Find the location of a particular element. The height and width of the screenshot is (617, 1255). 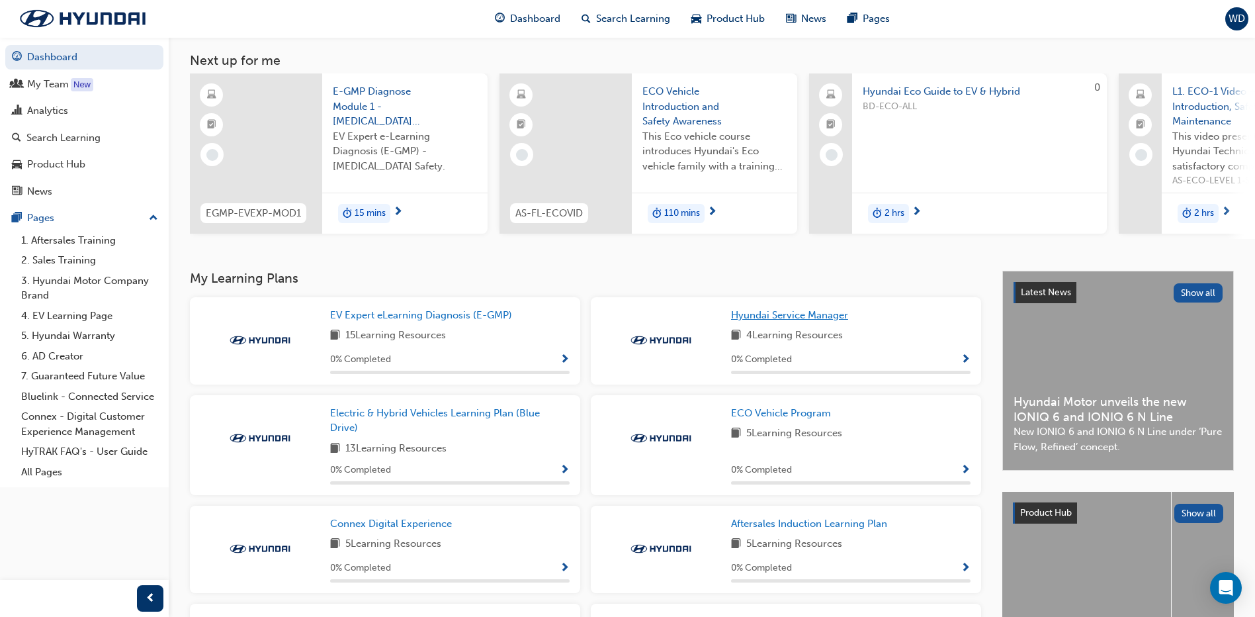

div: My Team is located at coordinates (48, 84).